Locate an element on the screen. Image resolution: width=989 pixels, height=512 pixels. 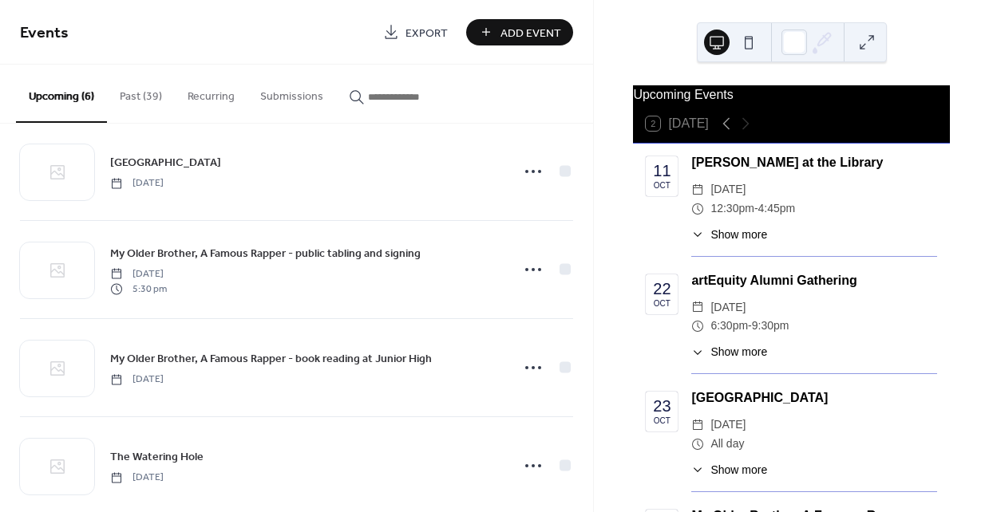
span: All day is located at coordinates (727, 444).